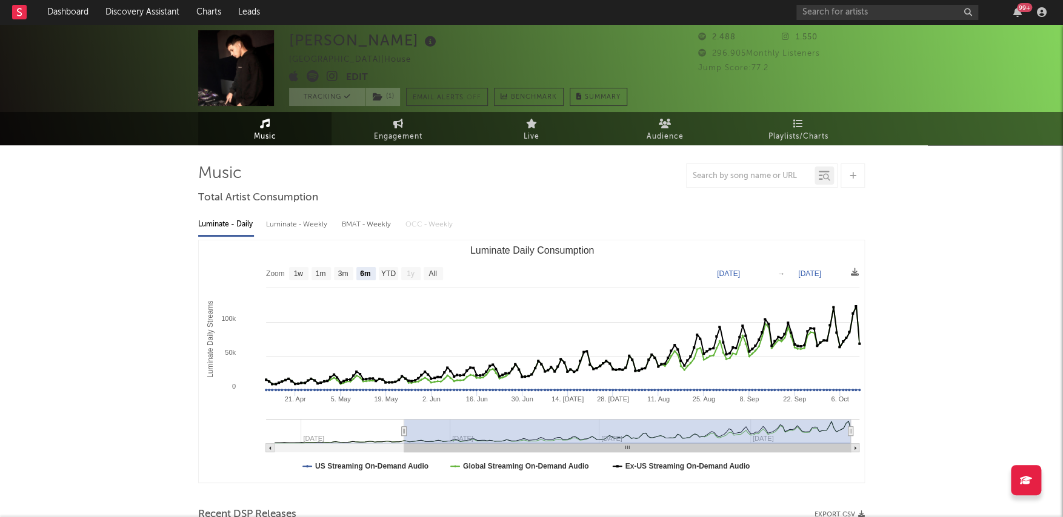 The width and height of the screenshot is (1063, 517). Describe the element at coordinates (717, 37) in the screenshot. I see `span: 2.488` at that location.